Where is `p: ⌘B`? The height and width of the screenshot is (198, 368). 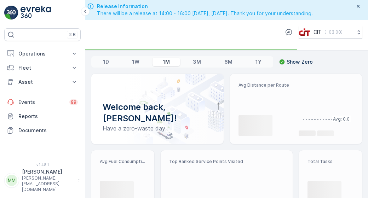
p: ⌘B is located at coordinates (72, 35).